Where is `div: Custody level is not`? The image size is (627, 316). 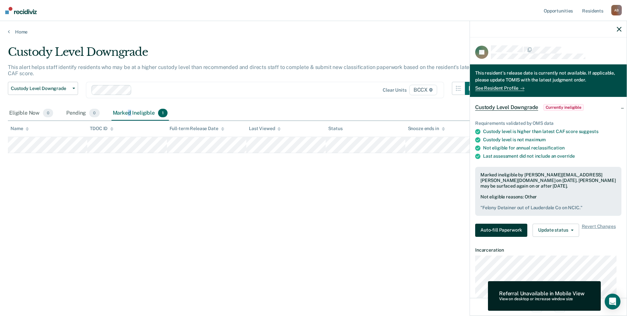 div: Custody level is not is located at coordinates (552, 139).